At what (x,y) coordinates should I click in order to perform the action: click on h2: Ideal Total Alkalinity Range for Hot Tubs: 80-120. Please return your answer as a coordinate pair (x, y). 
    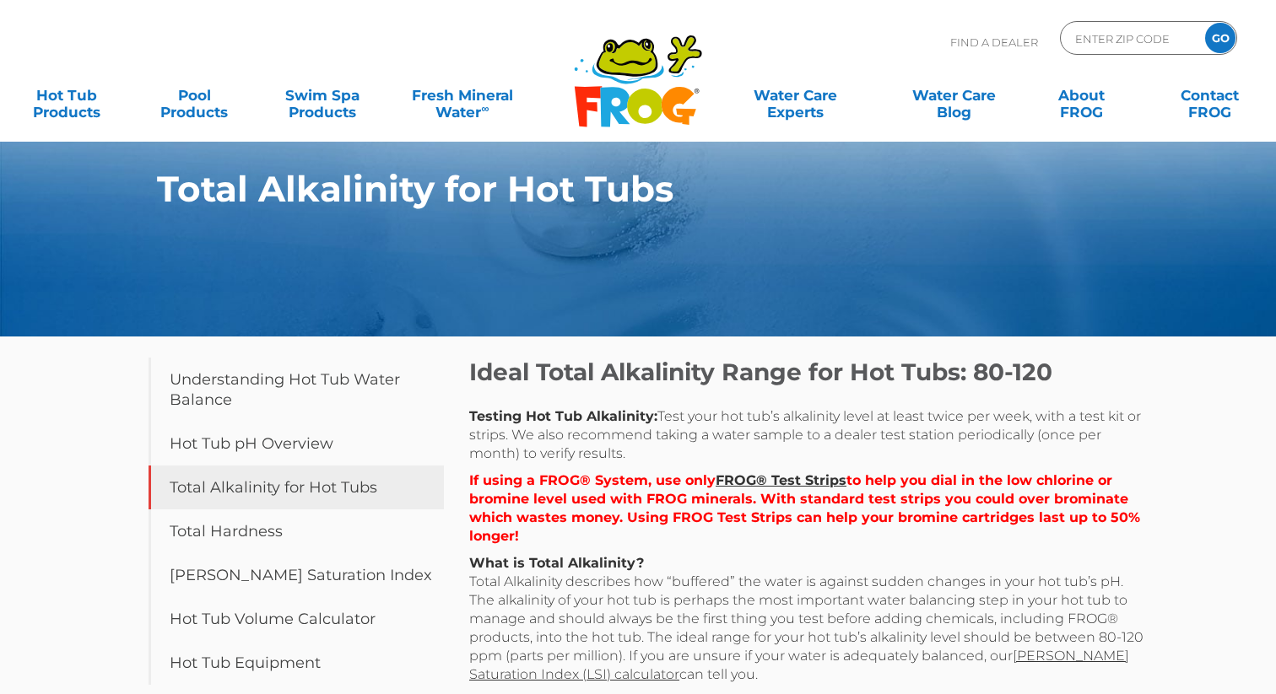
    Looking at the image, I should click on (807, 372).